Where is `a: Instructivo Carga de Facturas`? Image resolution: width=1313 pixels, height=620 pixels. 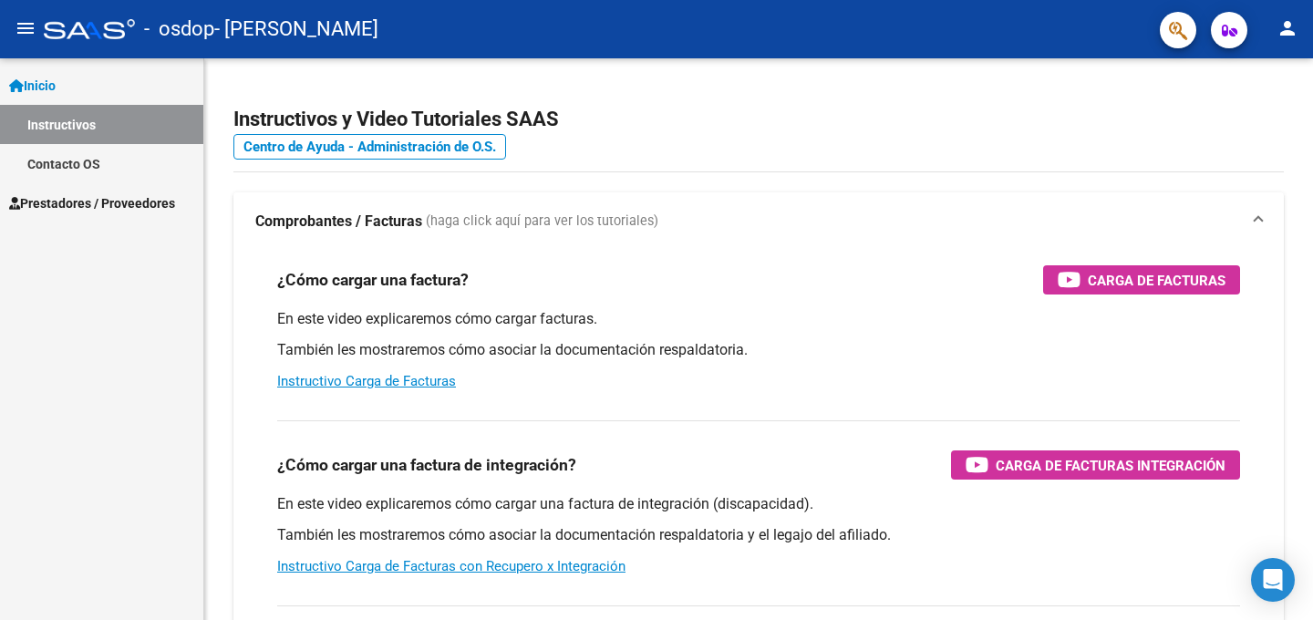 a: Instructivo Carga de Facturas is located at coordinates (367, 381).